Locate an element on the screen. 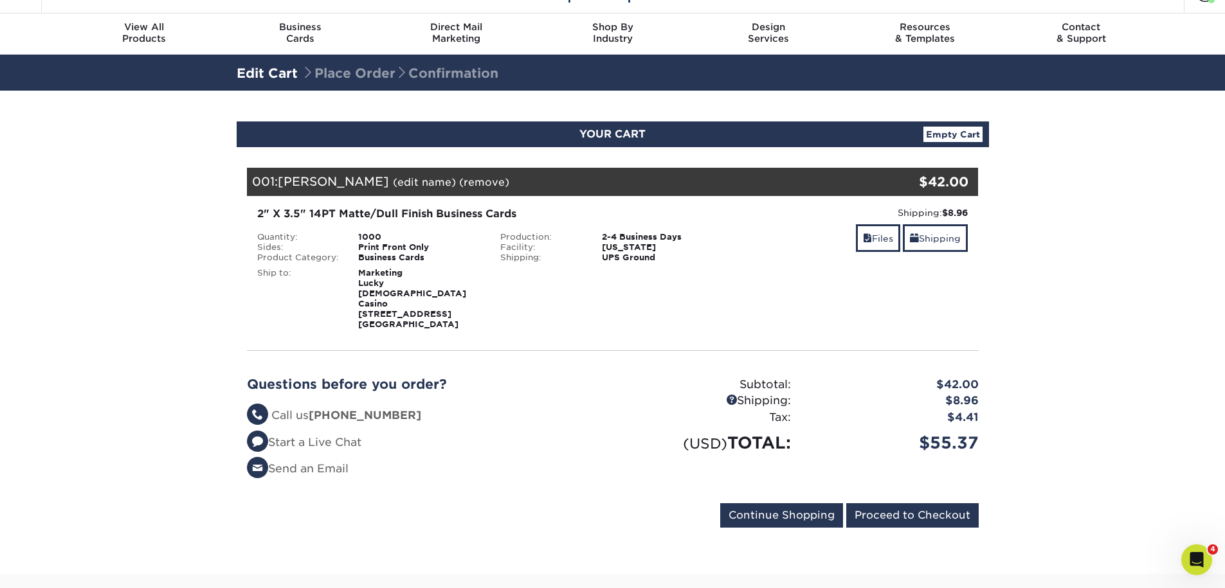 The image size is (1225, 588). span: shipping is located at coordinates (914, 239).